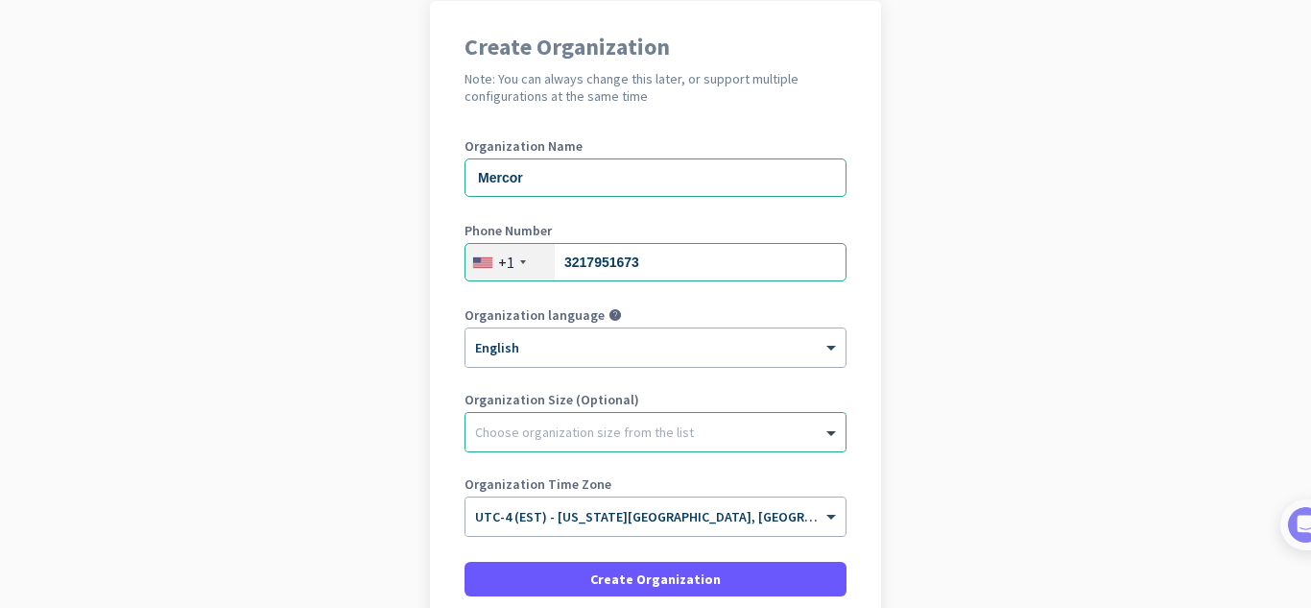 This screenshot has height=608, width=1311. Describe the element at coordinates (656, 399) in the screenshot. I see `label: Organization Size (Optional)` at that location.